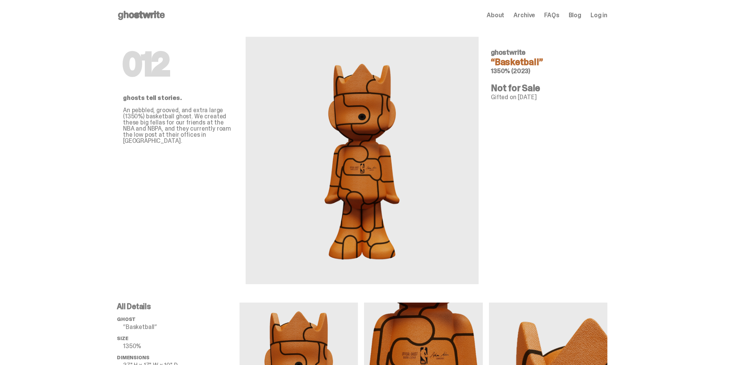 The image size is (730, 365). What do you see at coordinates (575, 15) in the screenshot?
I see `a: Blog` at bounding box center [575, 15].